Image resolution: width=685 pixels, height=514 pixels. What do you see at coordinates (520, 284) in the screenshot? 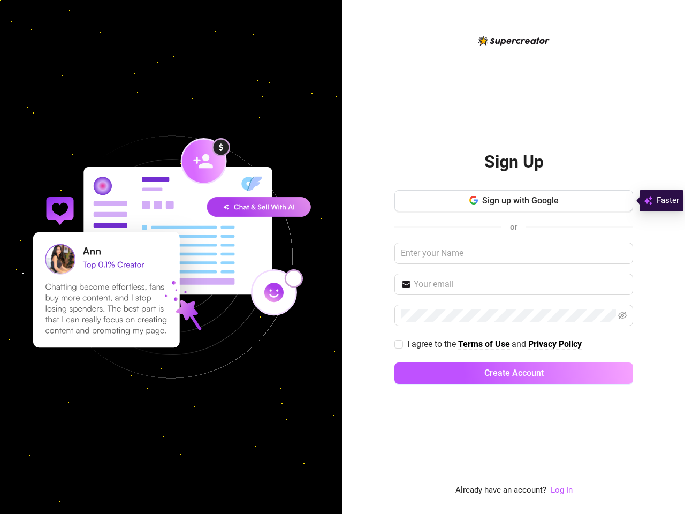
I see `input: Your email` at bounding box center [520, 284].